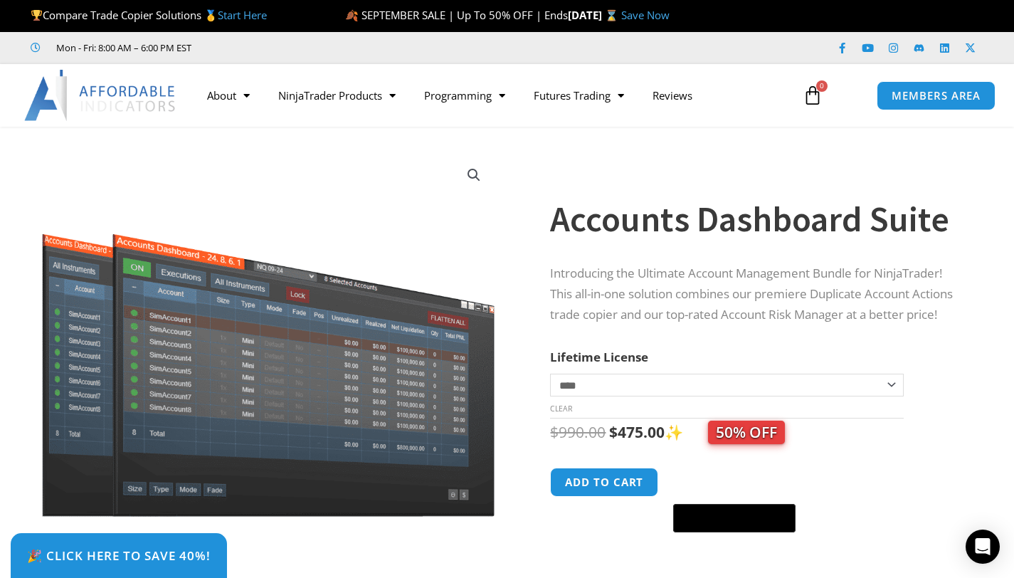 This screenshot has width=1014, height=578. I want to click on span: 🎉 Click Here to save 40%!, so click(119, 555).